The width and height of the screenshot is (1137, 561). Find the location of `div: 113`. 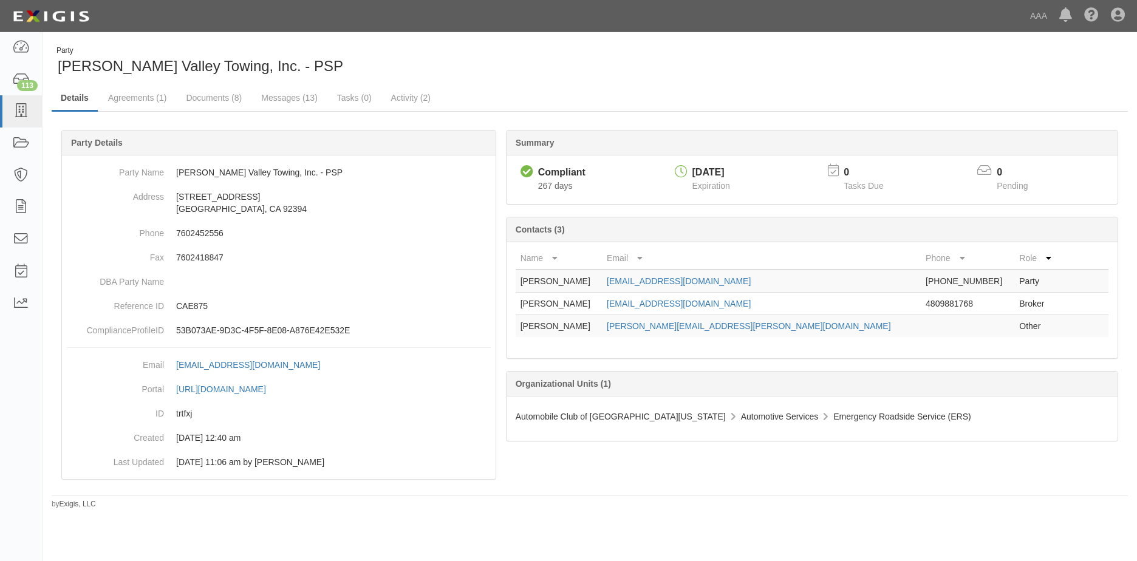

div: 113 is located at coordinates (27, 86).